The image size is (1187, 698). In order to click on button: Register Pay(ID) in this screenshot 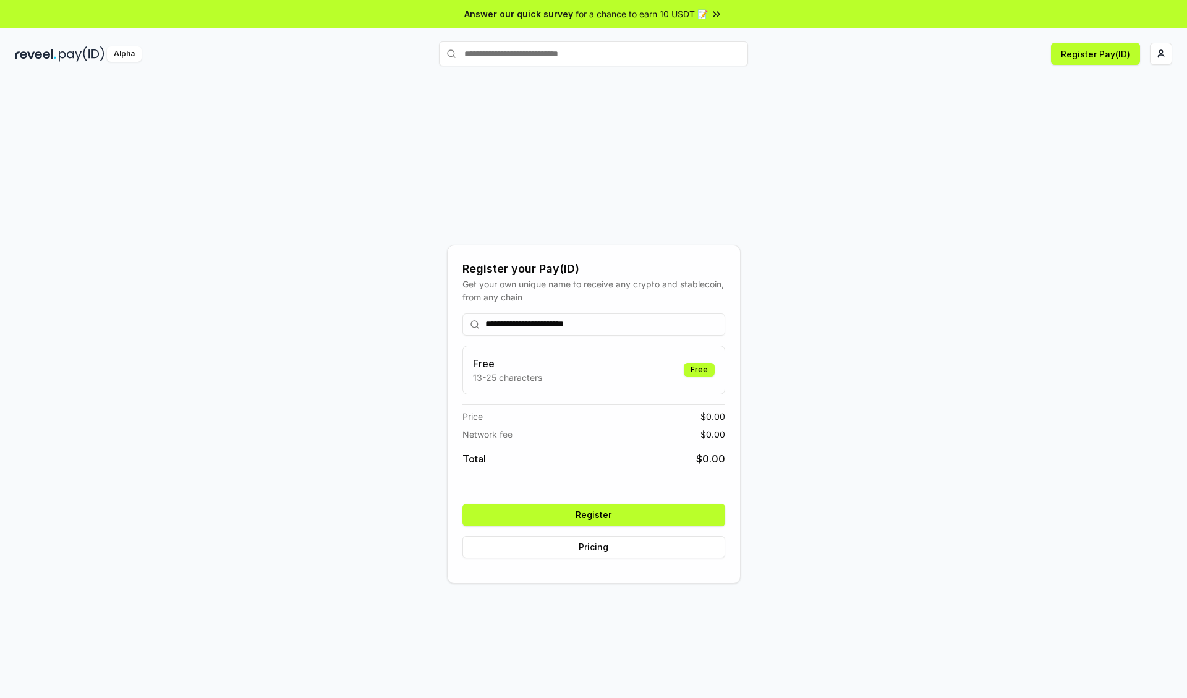, I will do `click(1096, 54)`.